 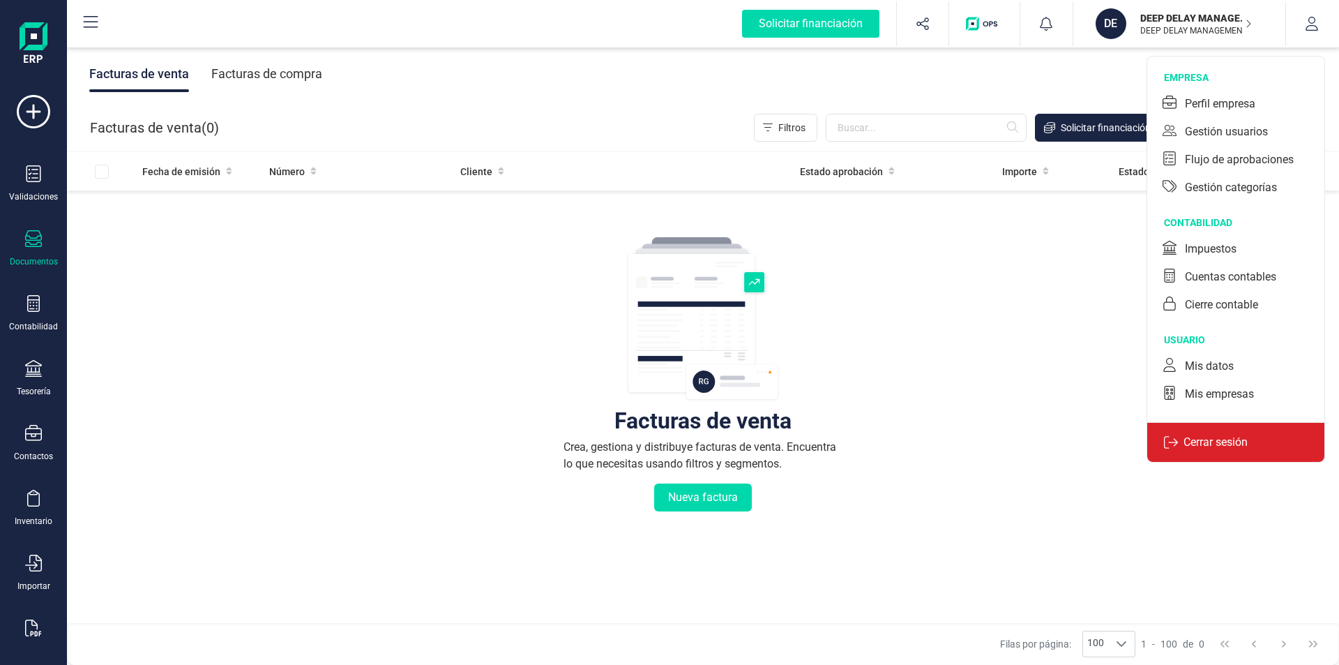 I want to click on div: contabilidad, so click(x=1244, y=222).